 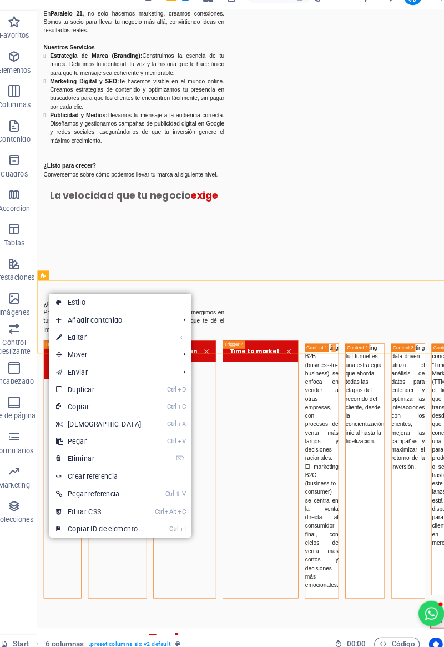 I want to click on i: AI Writer, so click(x=382, y=14).